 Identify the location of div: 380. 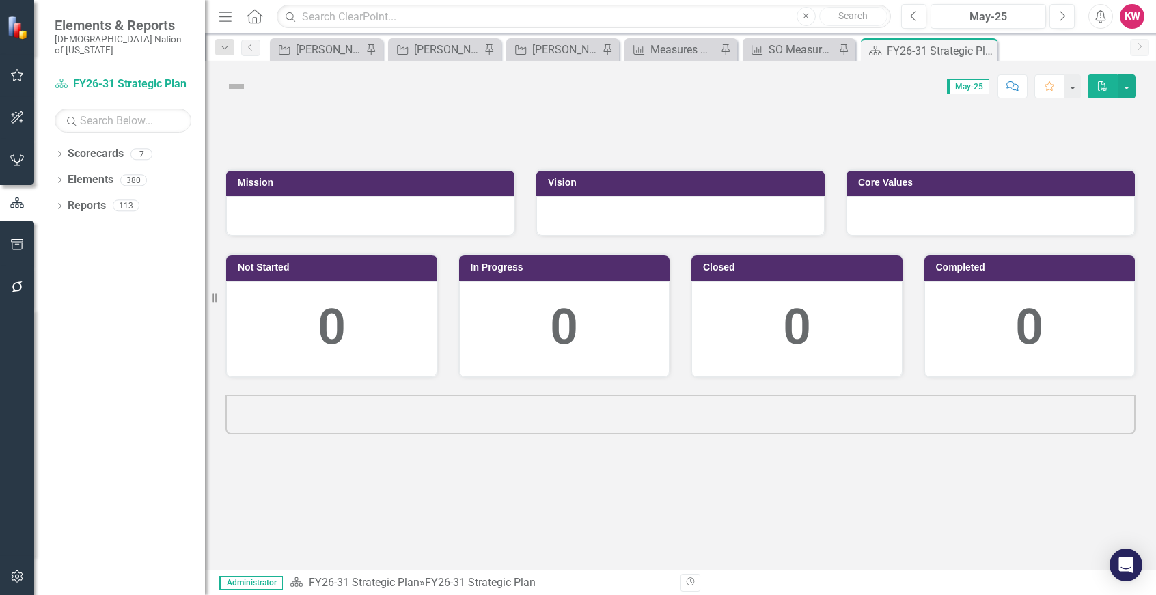
(133, 180).